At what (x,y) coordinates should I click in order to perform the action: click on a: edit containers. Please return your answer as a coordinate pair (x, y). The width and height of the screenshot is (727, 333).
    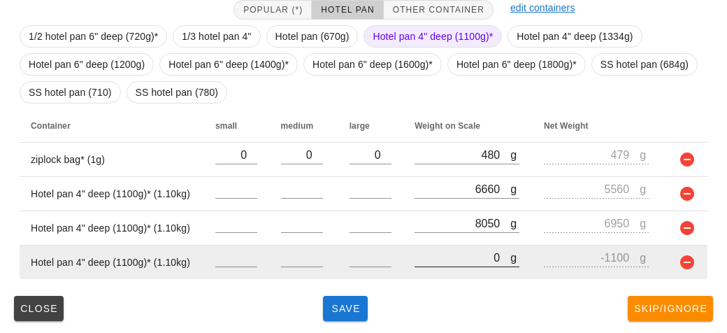
    Looking at the image, I should click on (542, 8).